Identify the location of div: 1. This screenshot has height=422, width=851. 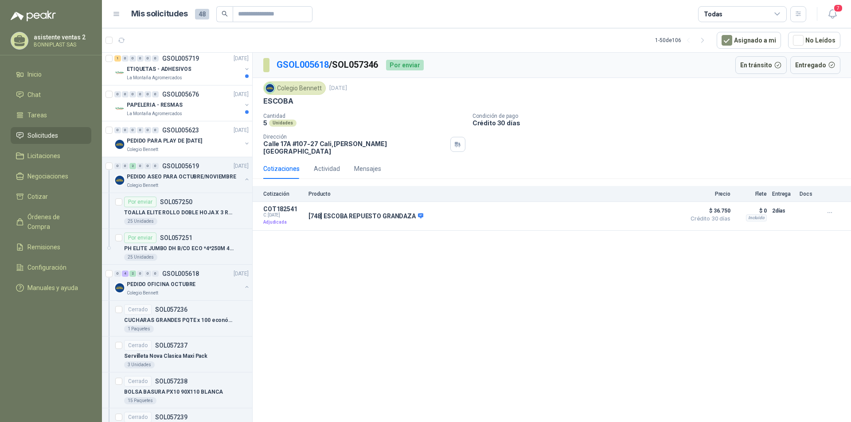
(117, 59).